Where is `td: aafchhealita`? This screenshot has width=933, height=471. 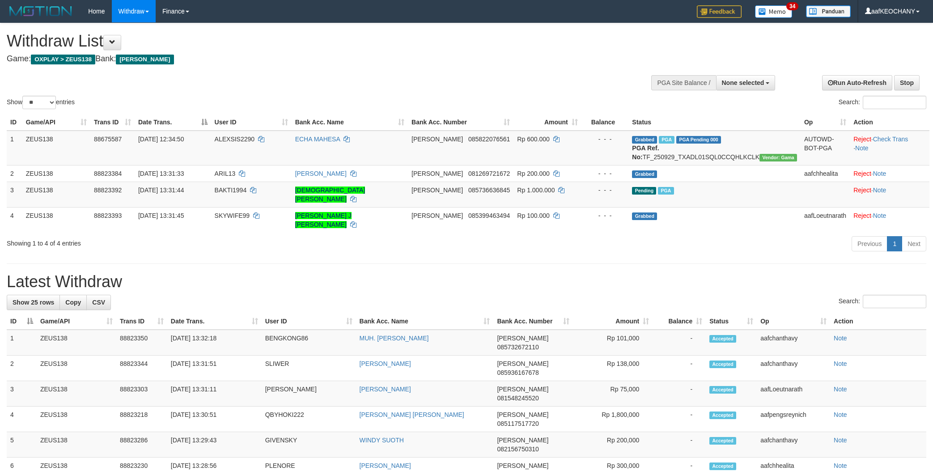
td: aafchhealita is located at coordinates (825, 173).